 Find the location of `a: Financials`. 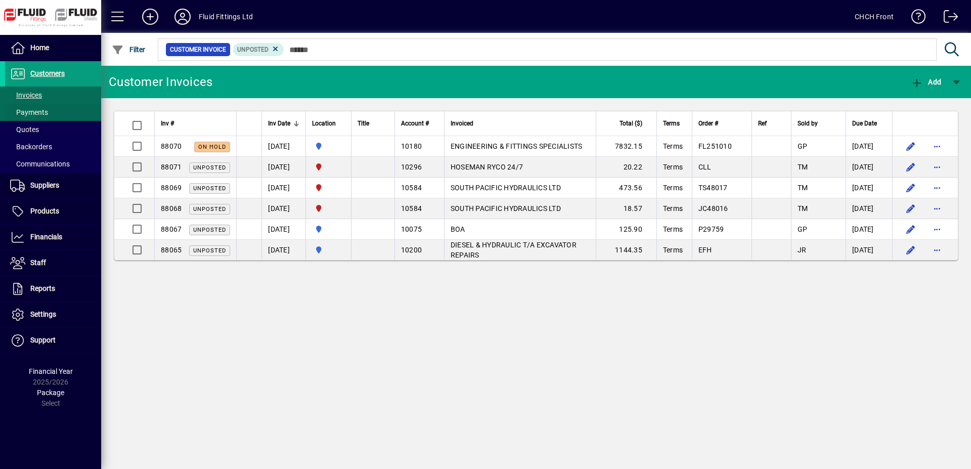

a: Financials is located at coordinates (53, 237).